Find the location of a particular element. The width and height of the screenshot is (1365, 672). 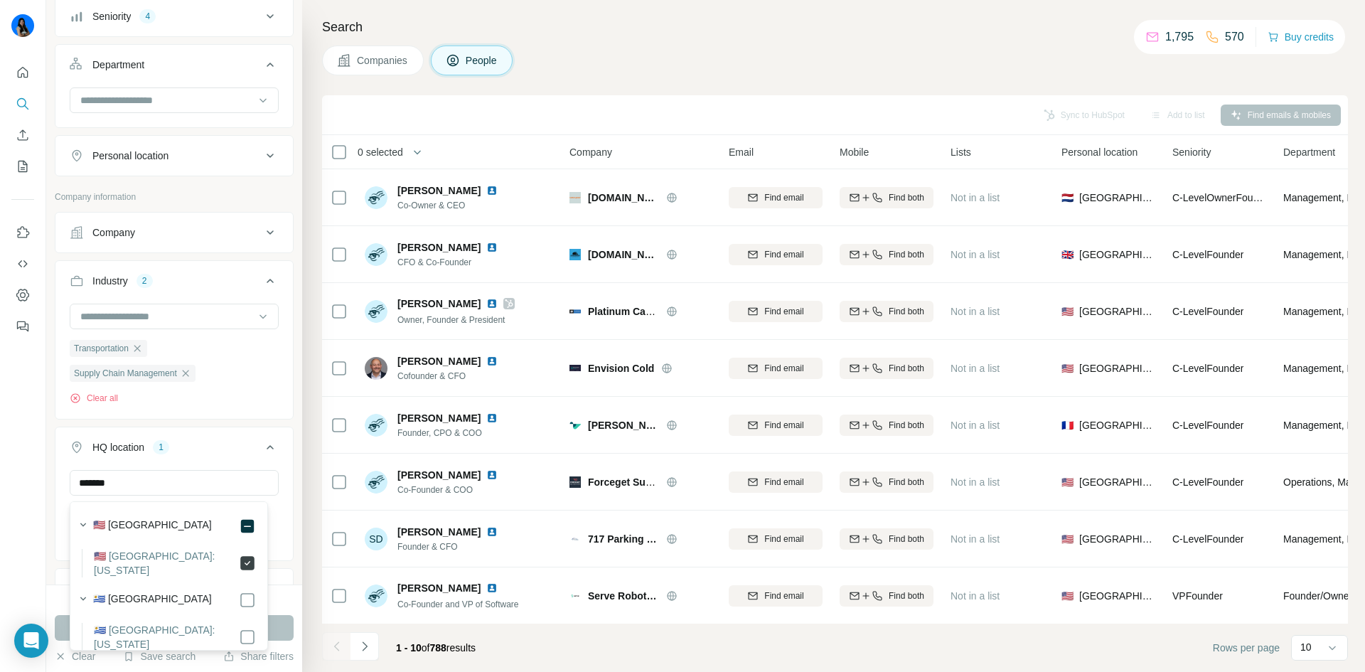

div: 4 is located at coordinates (147, 16).